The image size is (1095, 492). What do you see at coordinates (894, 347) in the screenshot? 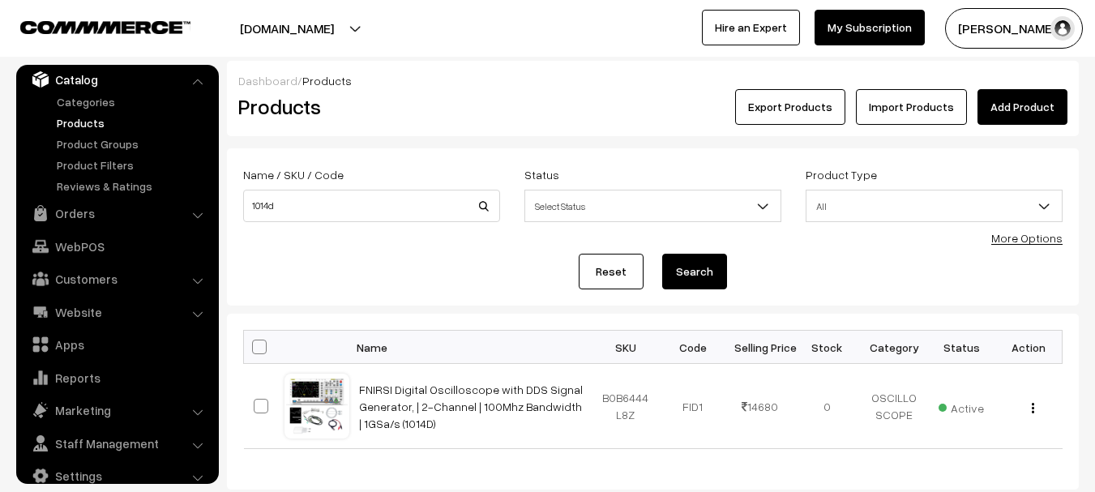
I see `th: Category` at bounding box center [894, 347].